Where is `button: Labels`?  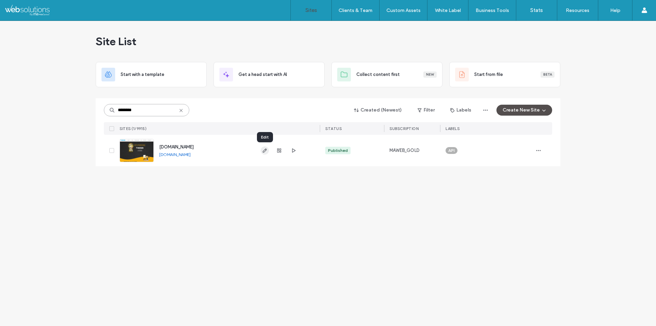 button: Labels is located at coordinates (461, 110).